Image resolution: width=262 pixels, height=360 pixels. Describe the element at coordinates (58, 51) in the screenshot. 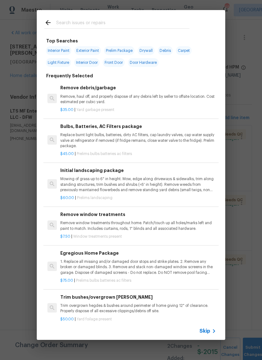

I see `span: Interior Paint` at that location.